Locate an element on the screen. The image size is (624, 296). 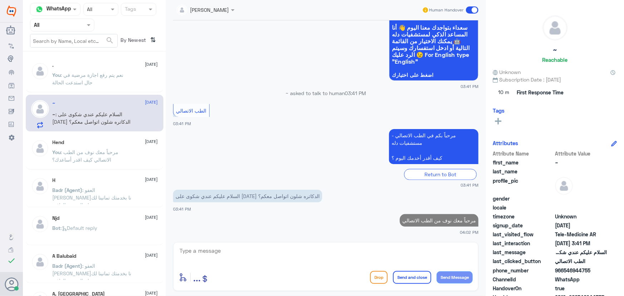
span: locale is located at coordinates (523, 207).